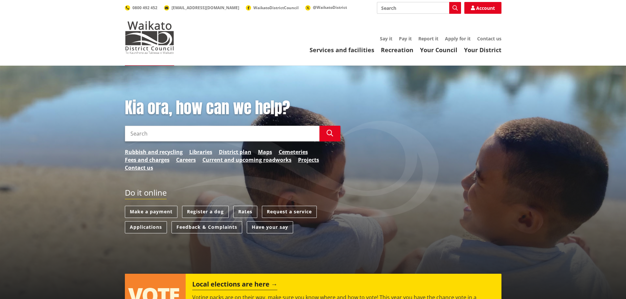 The height and width of the screenshot is (299, 626). Describe the element at coordinates (342, 50) in the screenshot. I see `a: Services and facilities` at that location.